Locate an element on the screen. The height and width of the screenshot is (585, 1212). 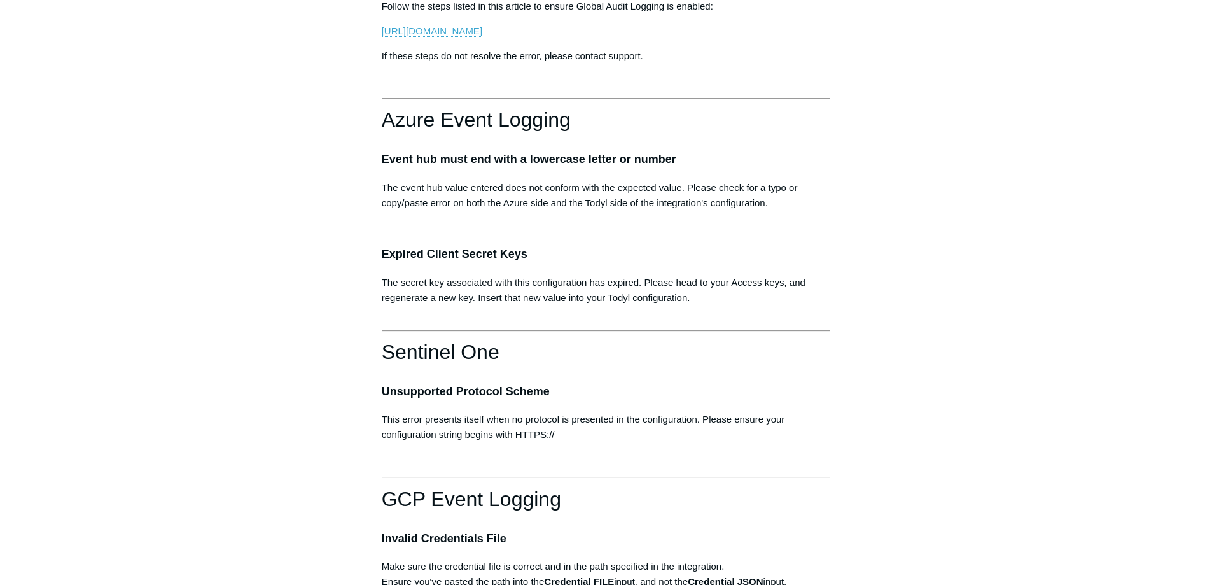
h1: Sentinel One is located at coordinates (606, 352).